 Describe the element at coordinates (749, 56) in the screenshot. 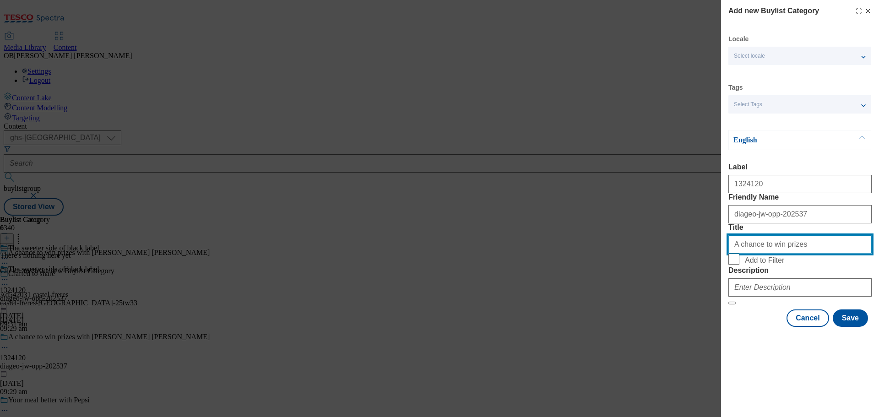

I see `span: Select locale` at that location.